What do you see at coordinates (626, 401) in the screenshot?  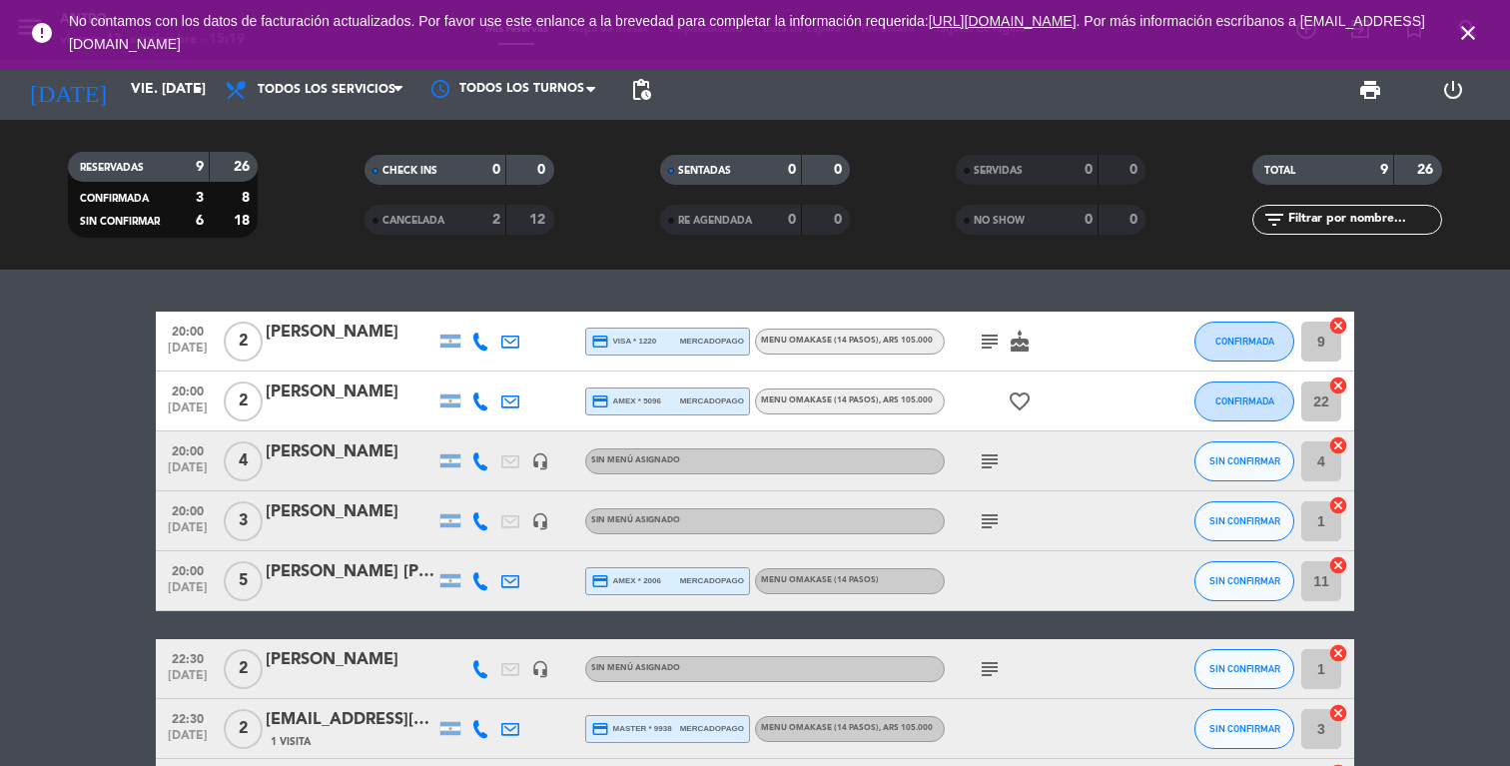 I see `span: amex * 5096` at bounding box center [626, 401].